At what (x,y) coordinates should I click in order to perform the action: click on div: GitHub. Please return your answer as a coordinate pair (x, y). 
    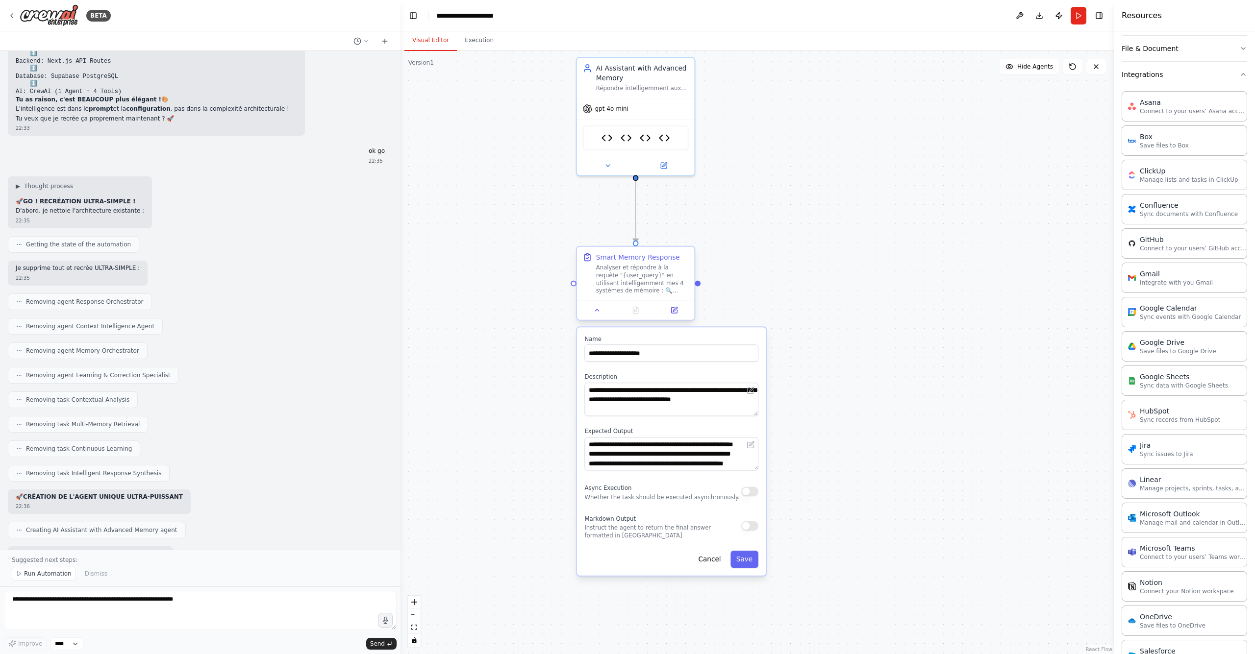
    Looking at the image, I should click on (1193, 240).